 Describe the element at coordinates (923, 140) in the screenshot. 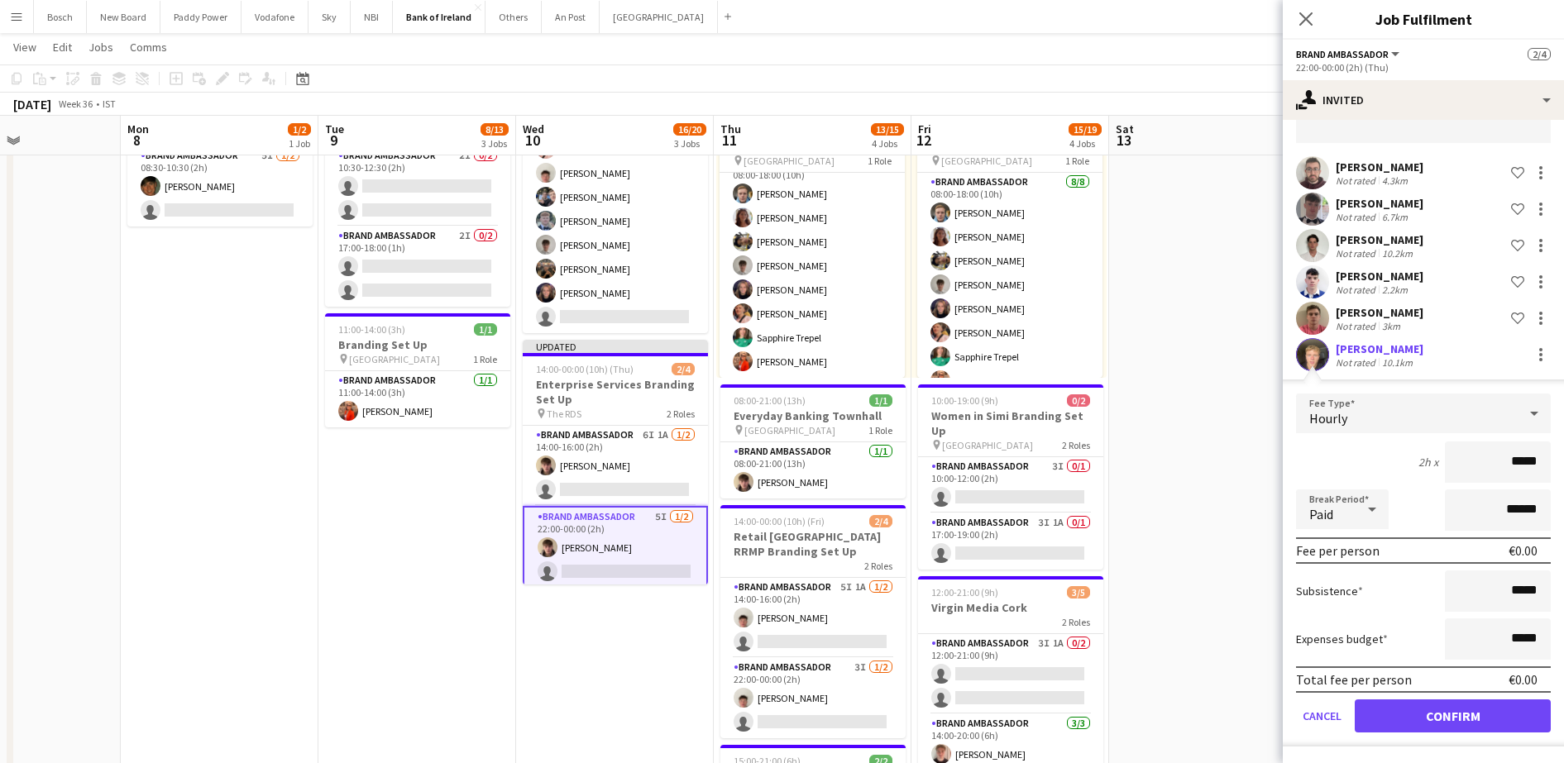

I see `span: 12` at that location.